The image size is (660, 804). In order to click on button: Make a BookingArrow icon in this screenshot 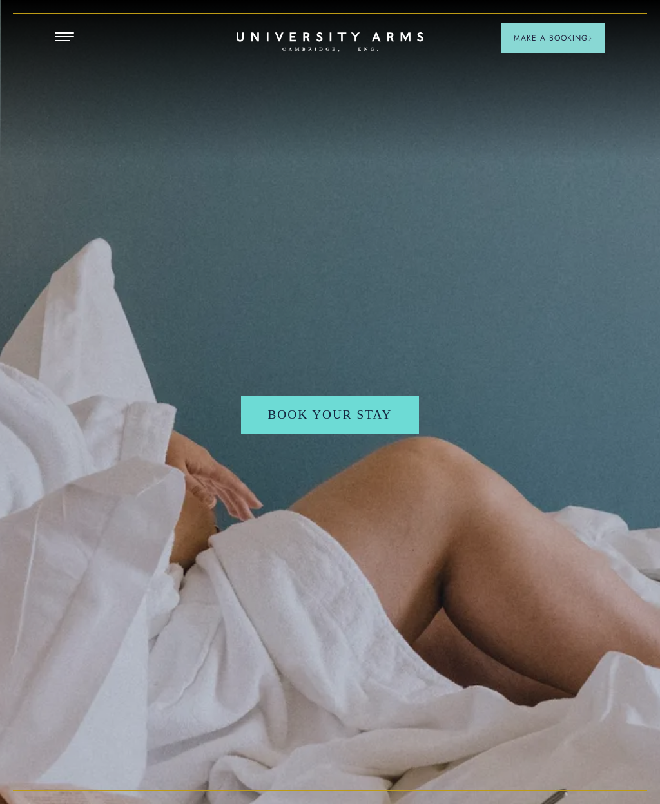, I will do `click(553, 38)`.